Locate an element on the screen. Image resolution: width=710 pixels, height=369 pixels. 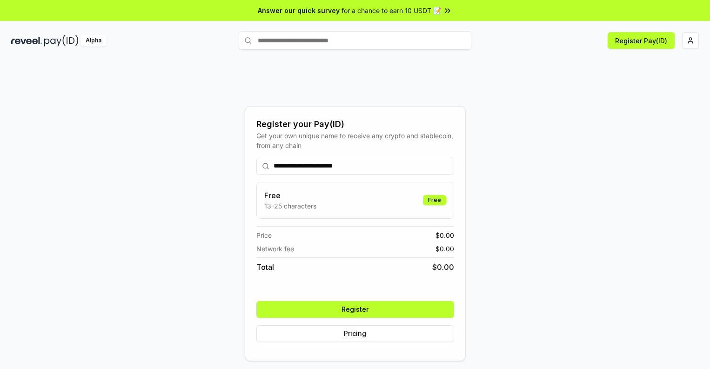
button: Register is located at coordinates (355, 309).